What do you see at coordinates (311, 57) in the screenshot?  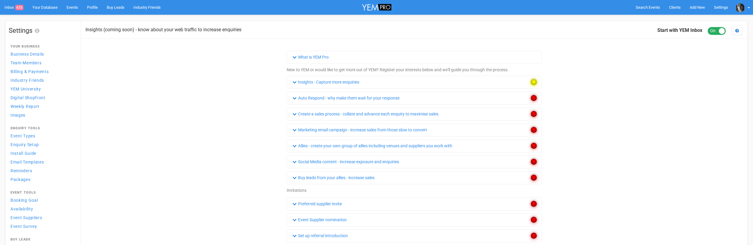 I see `a: What is YEM Pro` at bounding box center [311, 57].